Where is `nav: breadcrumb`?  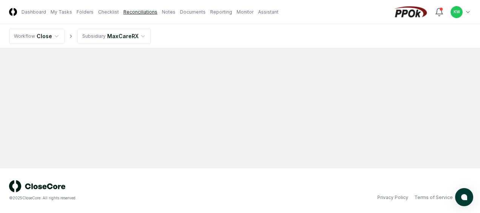 nav: breadcrumb is located at coordinates (80, 36).